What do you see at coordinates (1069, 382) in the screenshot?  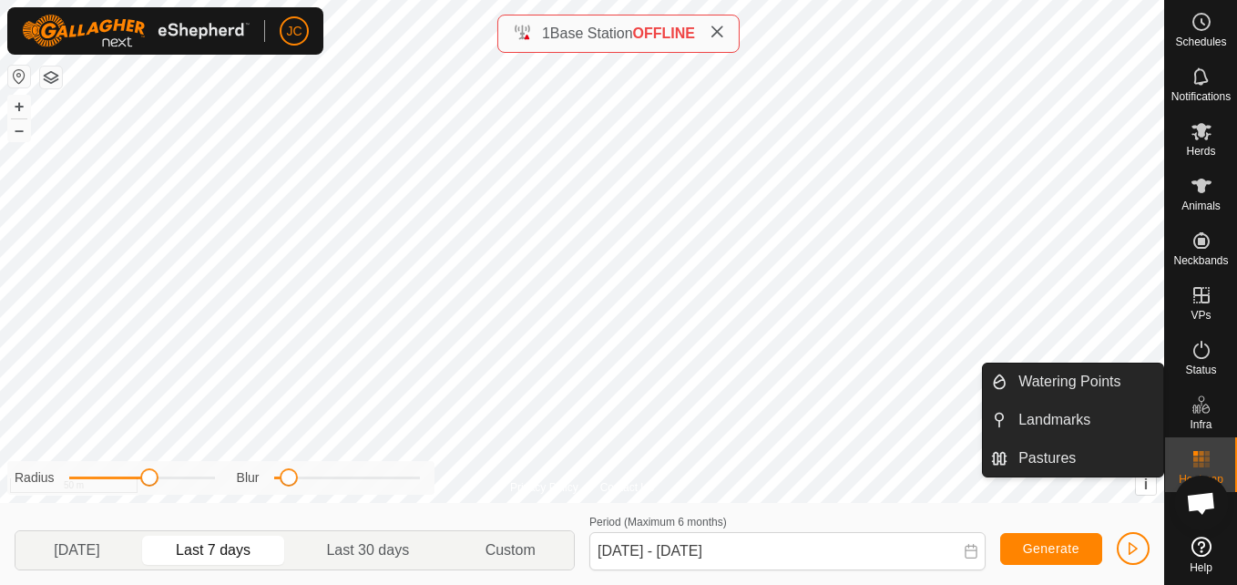 I see `span: Watering Points` at bounding box center [1069, 382].